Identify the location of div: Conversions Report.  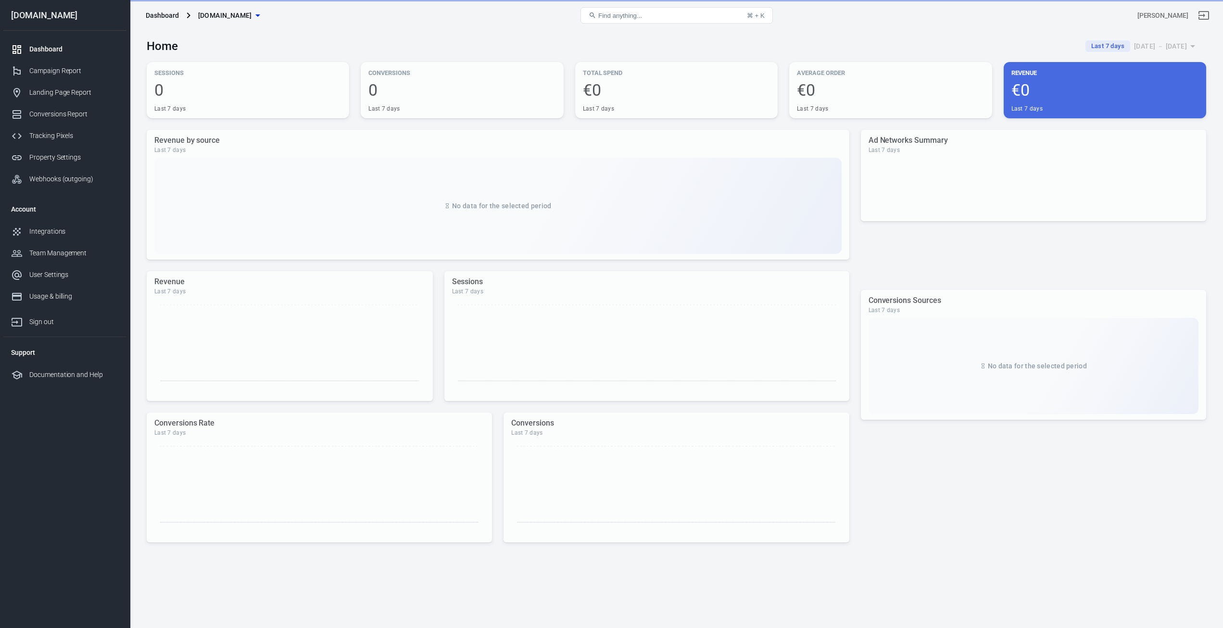
(74, 114).